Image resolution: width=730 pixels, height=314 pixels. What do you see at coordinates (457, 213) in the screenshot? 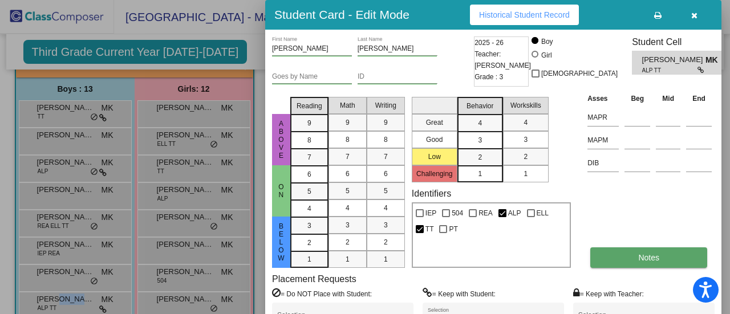
I see `span: 504` at bounding box center [457, 213].